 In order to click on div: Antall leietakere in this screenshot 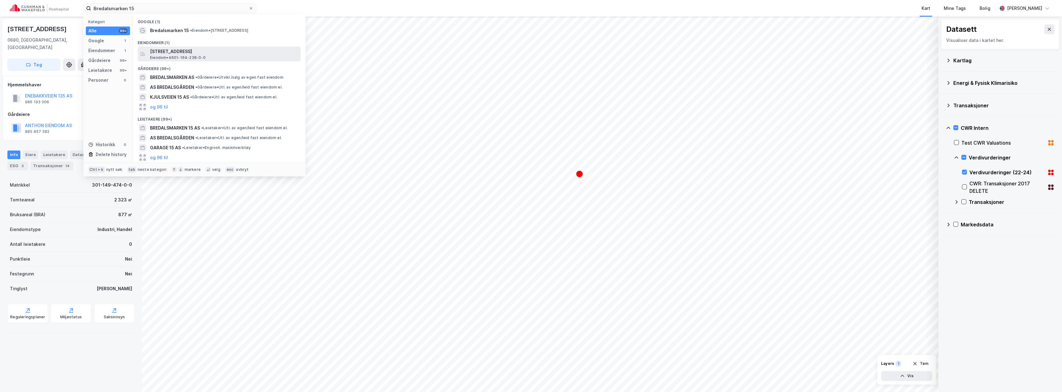, I will do `click(27, 244)`.